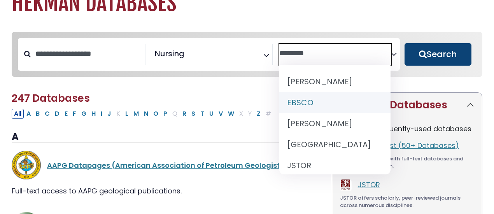 Image resolution: width=494 pixels, height=214 pixels. I want to click on button: Filter Results M, so click(136, 114).